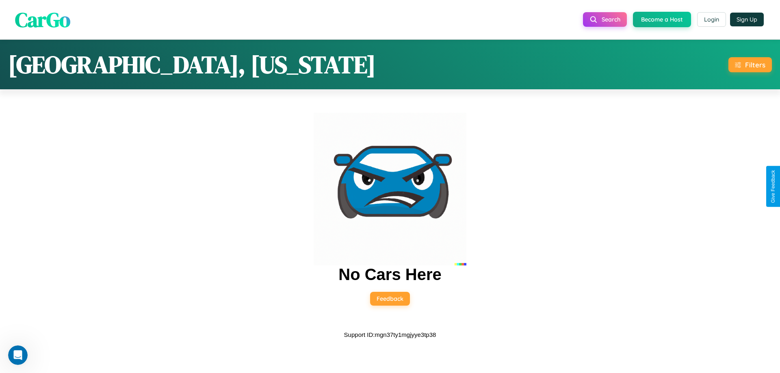 This screenshot has height=373, width=780. What do you see at coordinates (389, 274) in the screenshot?
I see `h2: No Cars Here` at bounding box center [389, 274].